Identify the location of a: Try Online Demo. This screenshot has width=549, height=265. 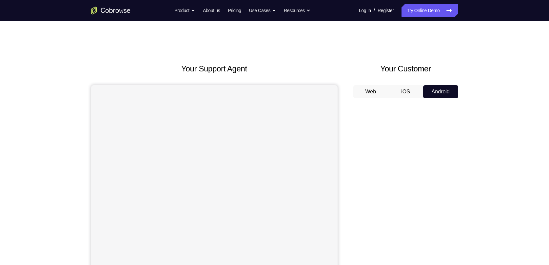
(430, 10).